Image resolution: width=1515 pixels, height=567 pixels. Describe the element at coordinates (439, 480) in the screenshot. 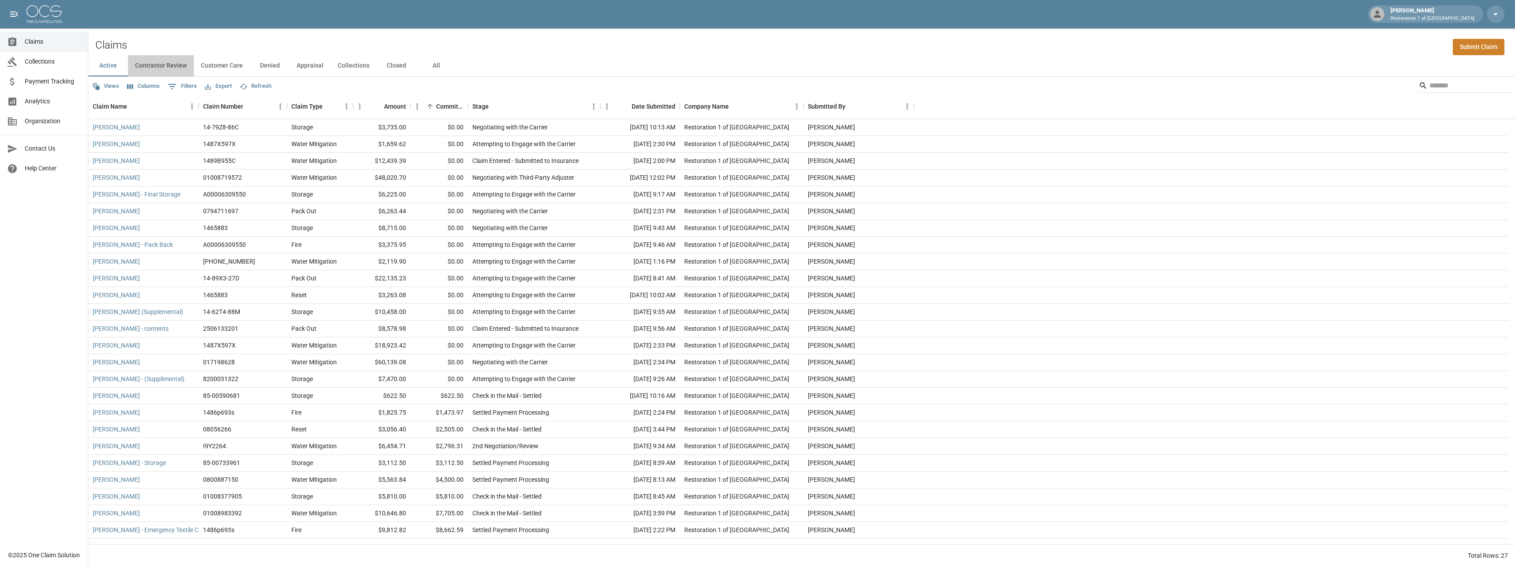

I see `div: $4,500.00` at that location.